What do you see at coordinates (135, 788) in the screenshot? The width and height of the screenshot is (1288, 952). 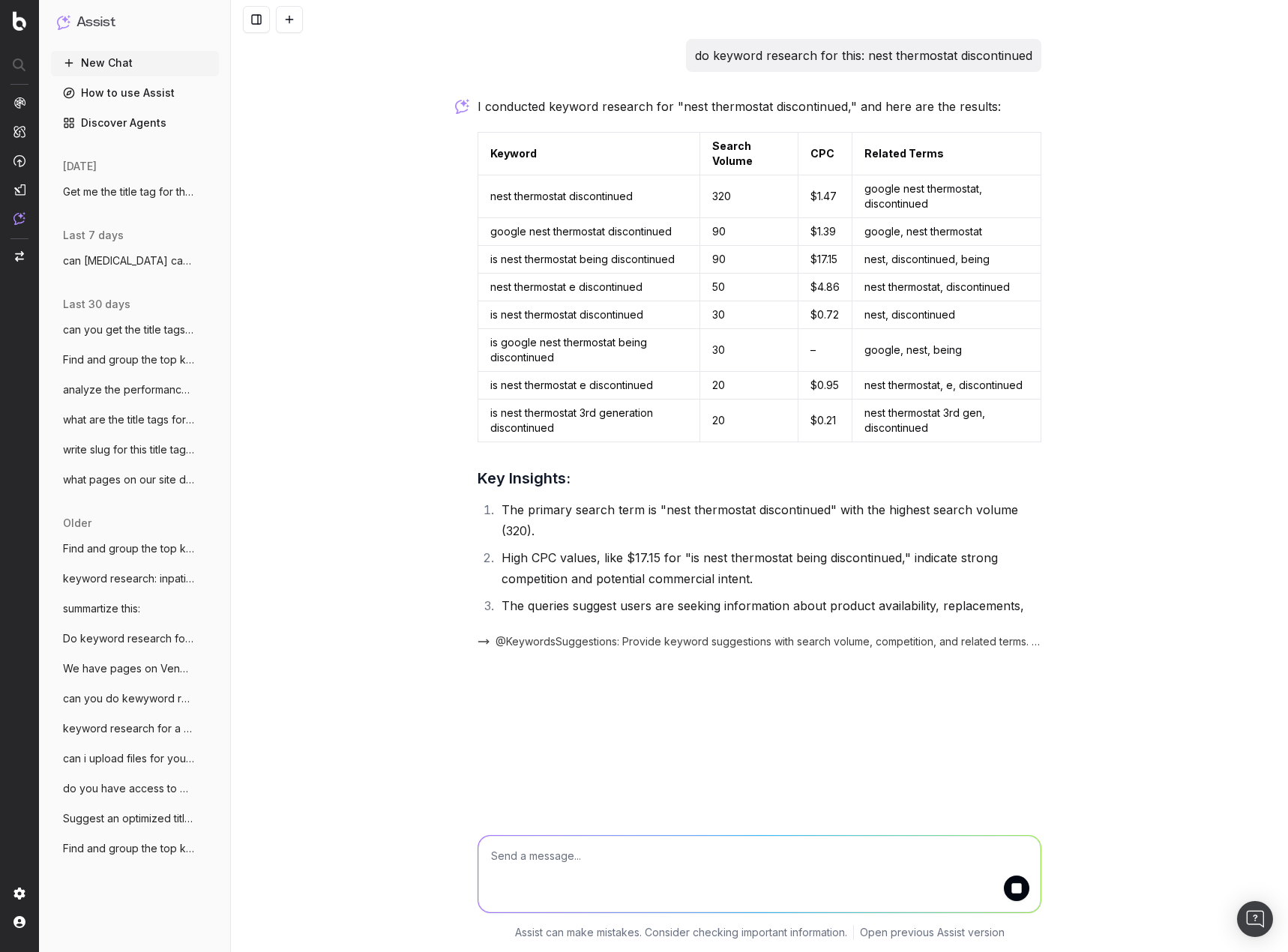 I see `button: do you have access to my SEM Rush data` at bounding box center [135, 788].